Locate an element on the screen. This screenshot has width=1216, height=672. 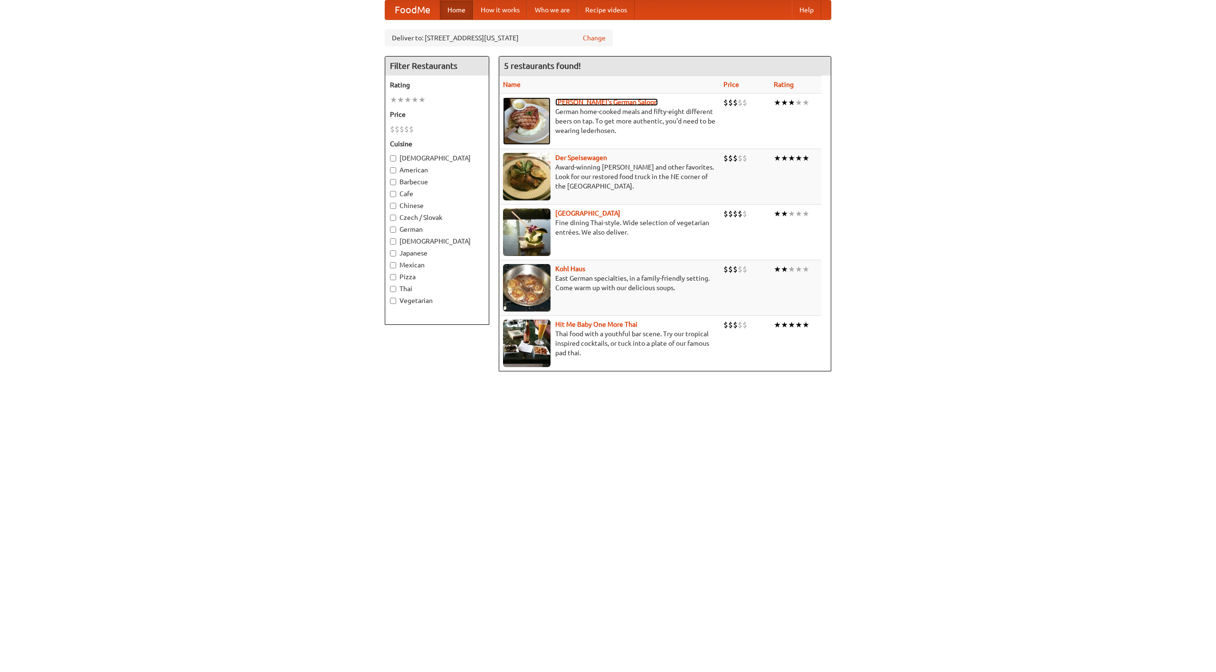
b: Hit Me Baby One More Thai is located at coordinates (596, 325).